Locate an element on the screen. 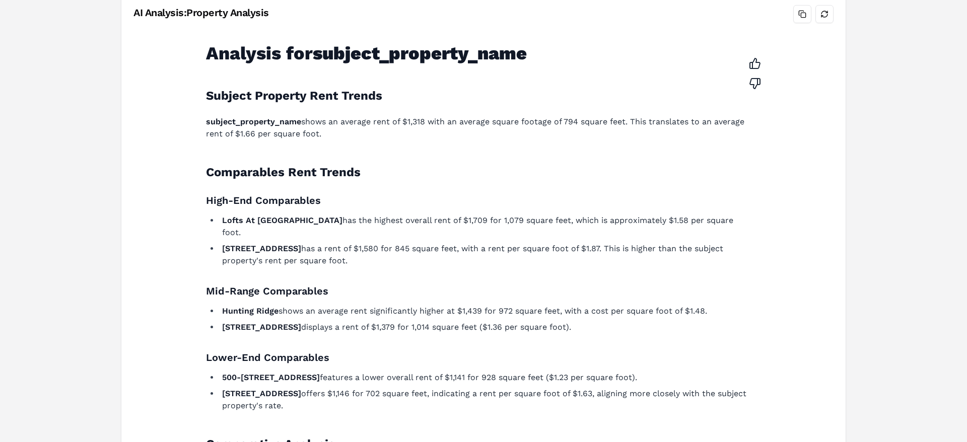 The image size is (967, 442). li: shows an average rent significantly higher at $1,439 for 972 square feet, with a cost per square ... is located at coordinates (484, 311).